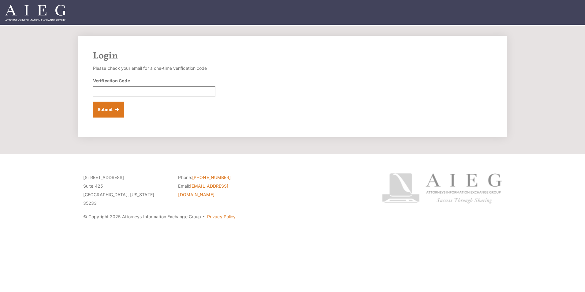 This screenshot has width=585, height=292. Describe the element at coordinates (442, 188) in the screenshot. I see `img: Attorneys Information Exchange Group logo` at that location.